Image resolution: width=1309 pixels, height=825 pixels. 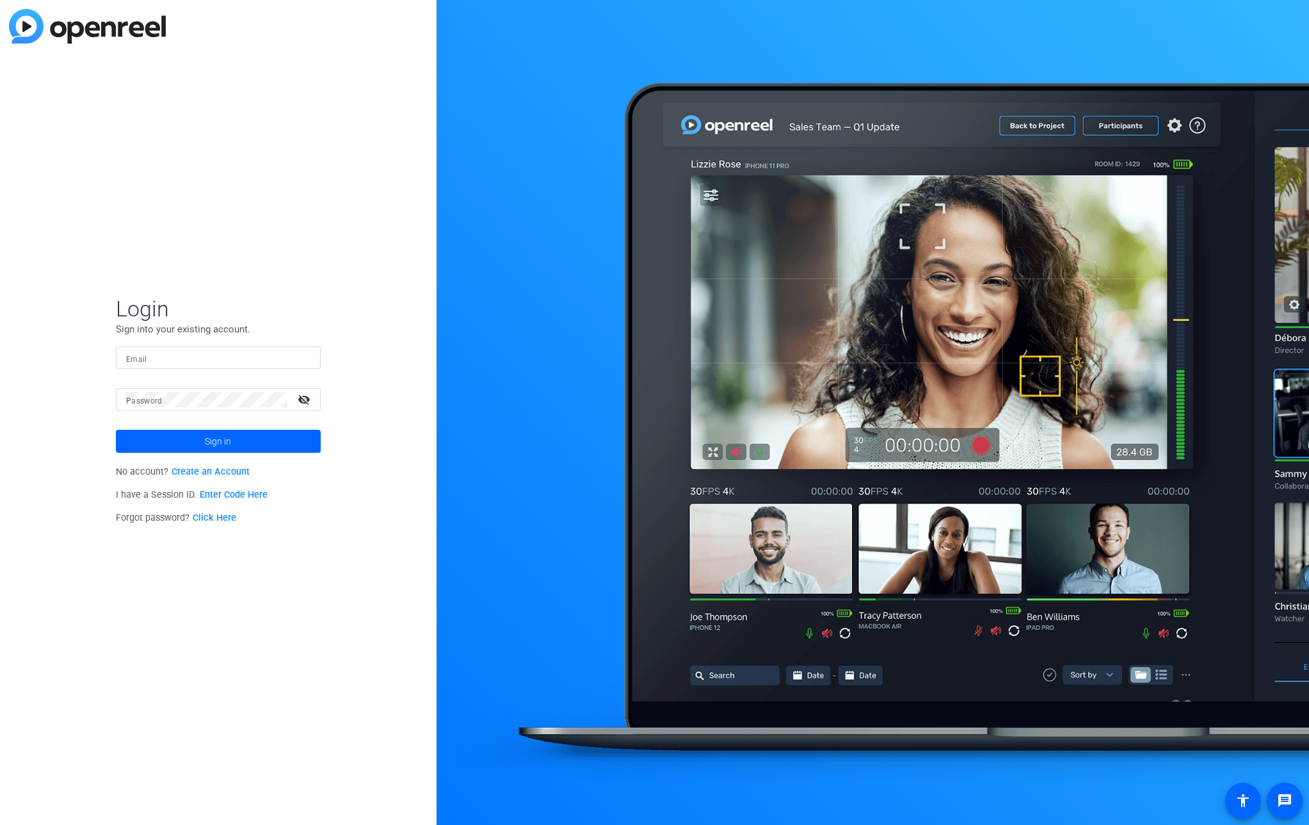 What do you see at coordinates (214, 517) in the screenshot?
I see `a: Click Here` at bounding box center [214, 517].